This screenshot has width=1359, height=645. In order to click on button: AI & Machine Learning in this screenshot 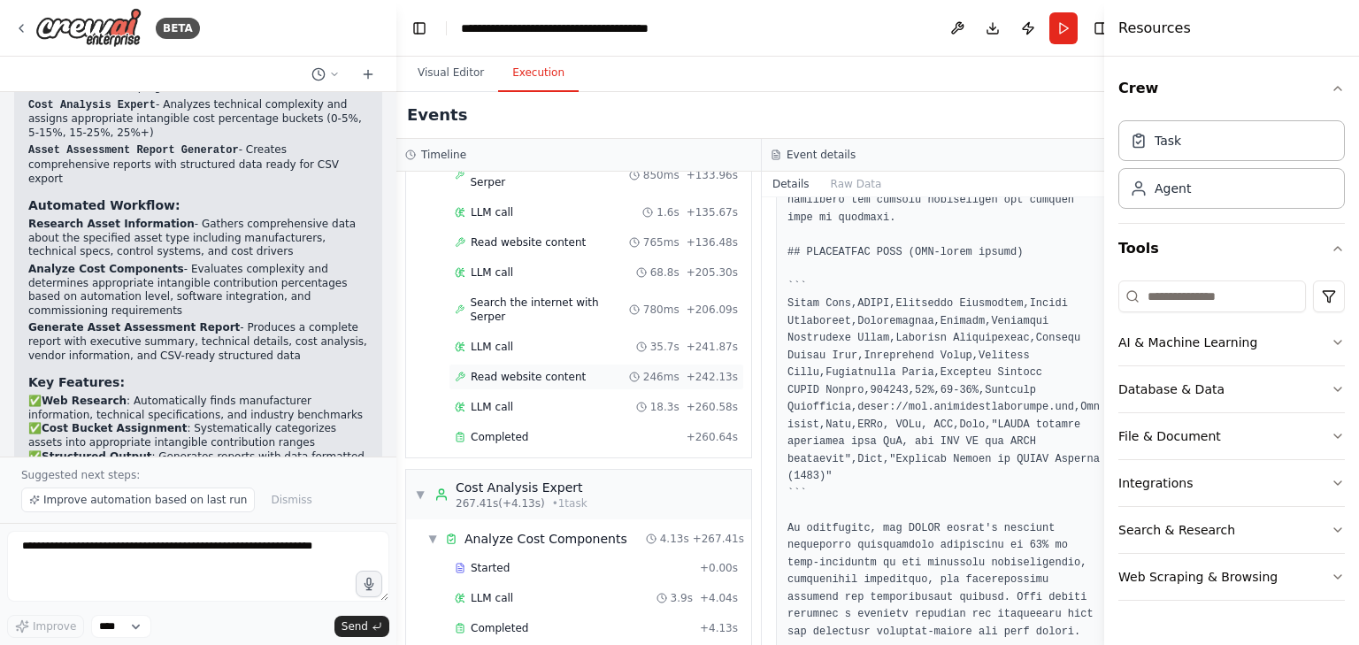, I will do `click(1232, 342)`.